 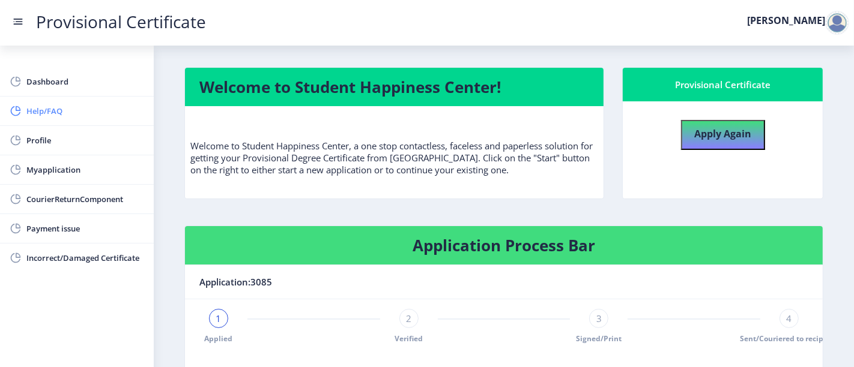 I want to click on h4: Welcome to Student Happiness Center!, so click(x=394, y=87).